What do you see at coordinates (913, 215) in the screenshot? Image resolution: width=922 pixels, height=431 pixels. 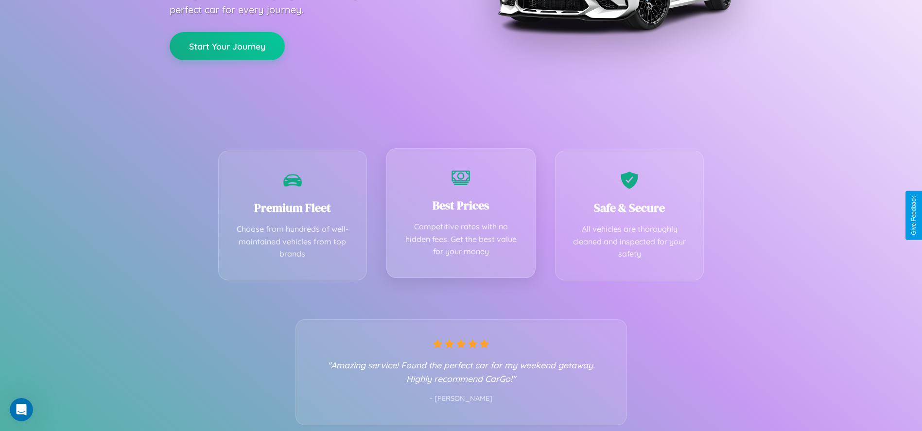 I see `div: Give Feedback` at bounding box center [913, 215].